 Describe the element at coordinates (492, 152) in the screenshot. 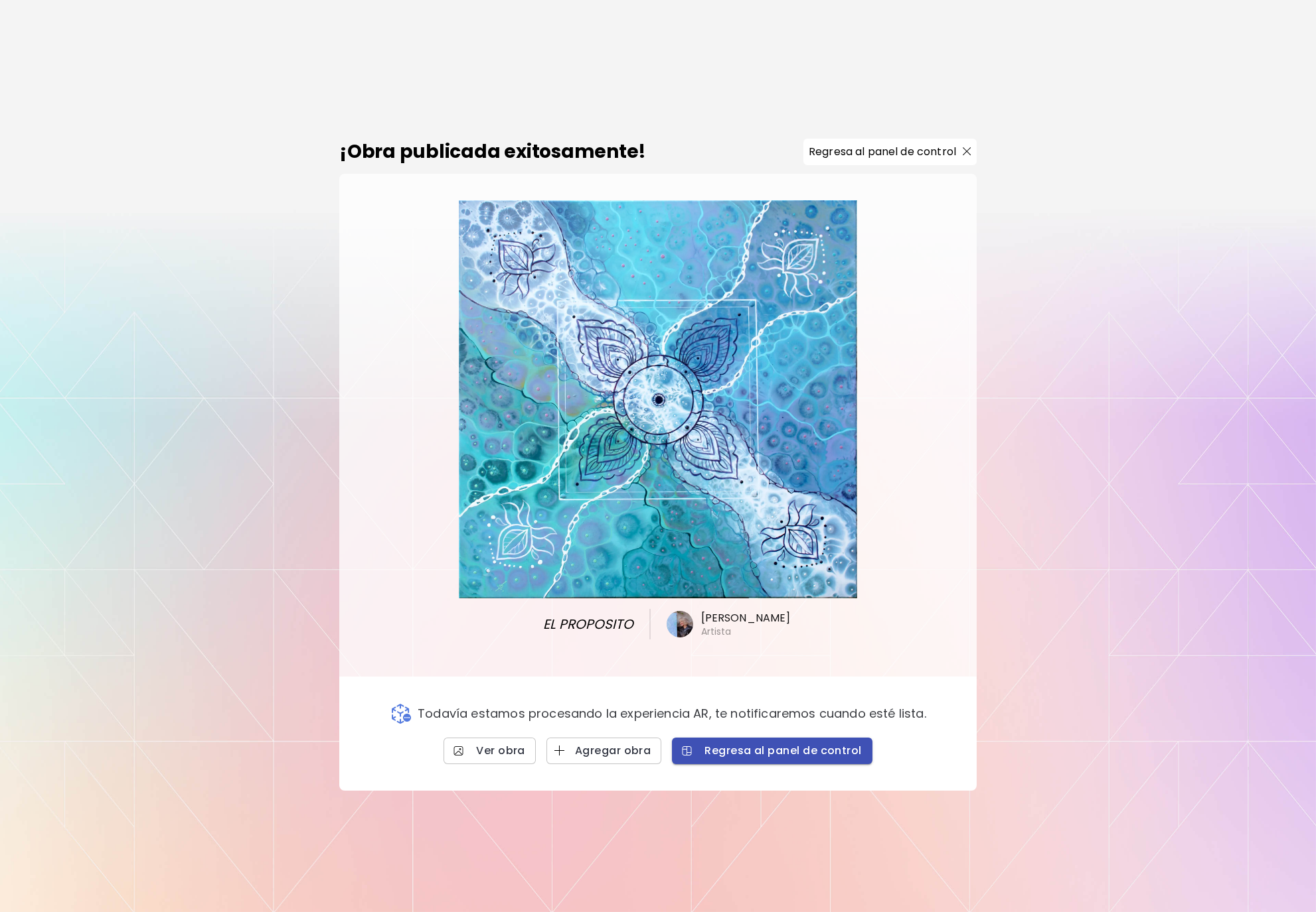

I see `h2: ¡Obra publicada exitosamente!` at that location.